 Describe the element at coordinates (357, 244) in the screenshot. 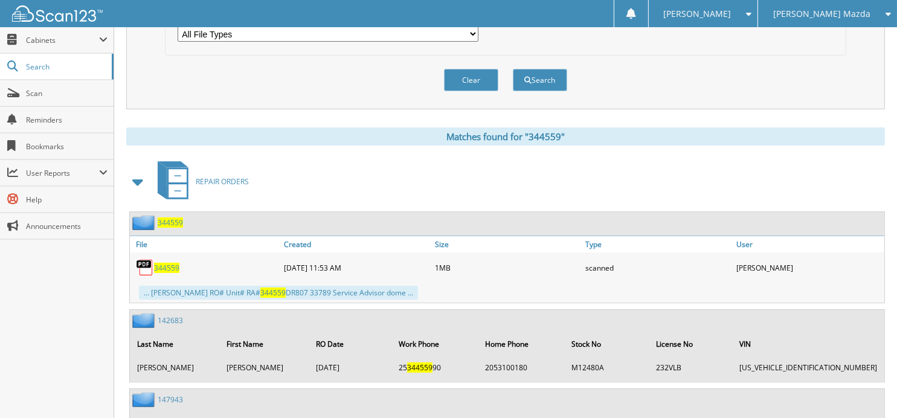

I see `a: Created` at that location.